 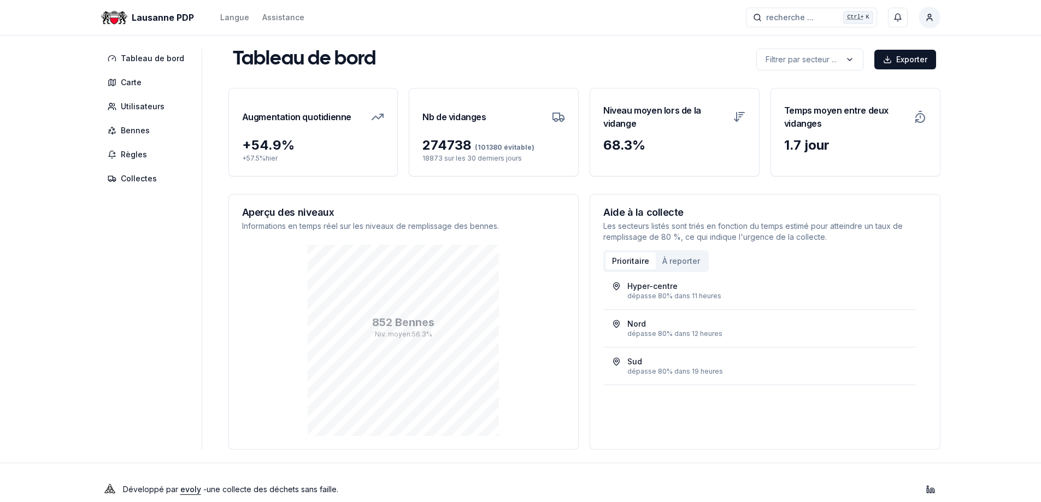 What do you see at coordinates (304, 60) in the screenshot?
I see `h1: Tableau de bord` at bounding box center [304, 60].